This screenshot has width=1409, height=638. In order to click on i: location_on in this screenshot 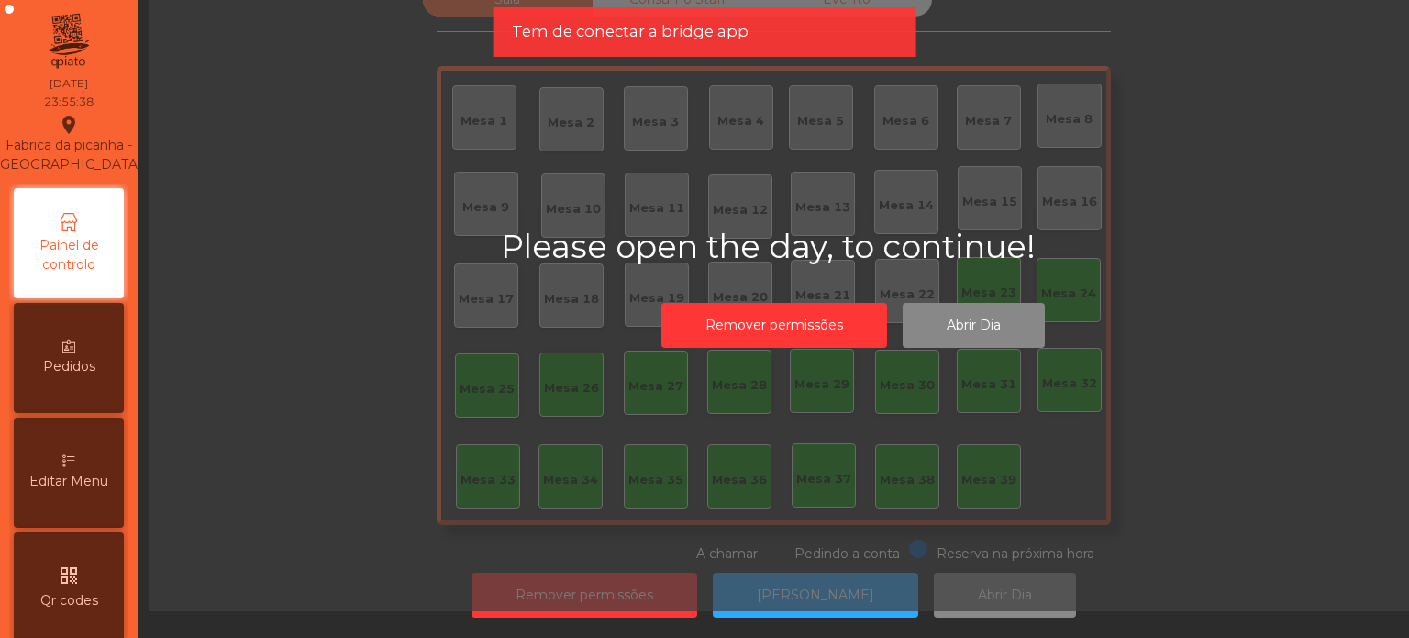, I will do `click(69, 125)`.